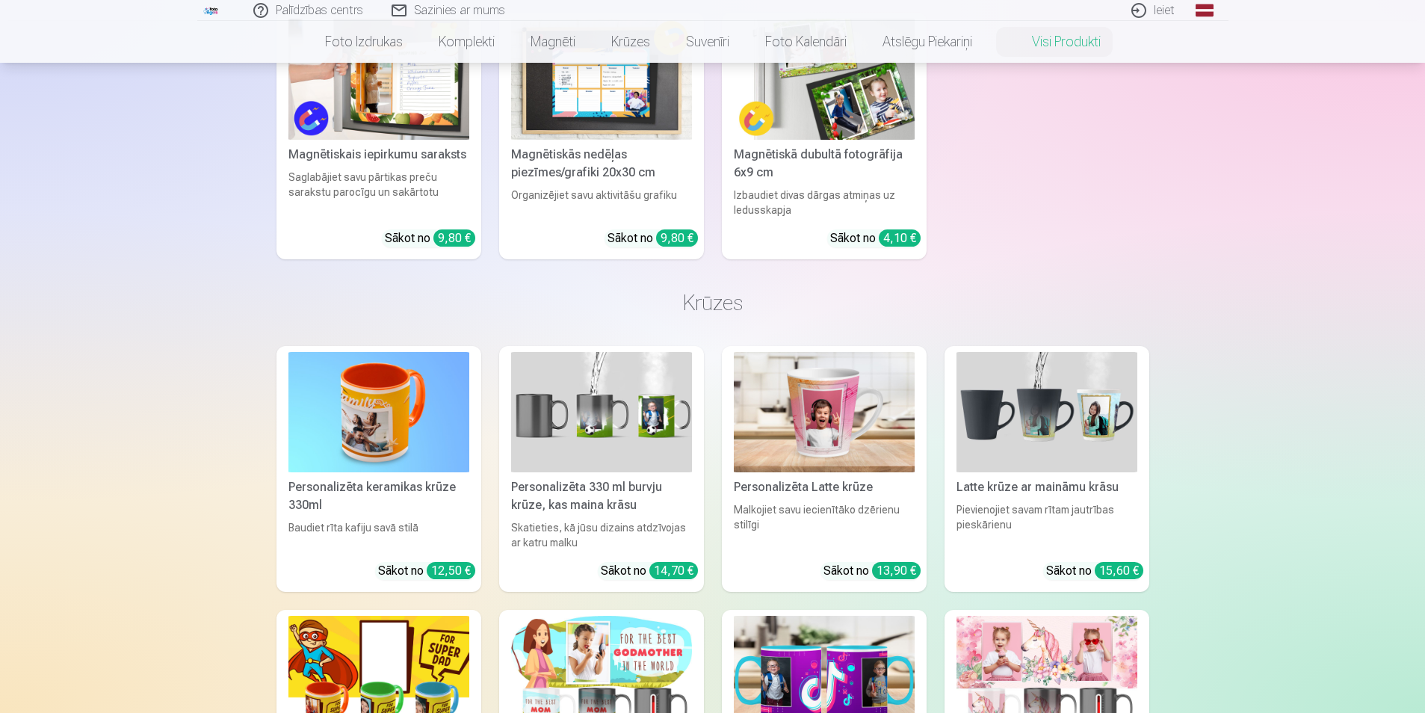 The image size is (1425, 713). Describe the element at coordinates (601, 164) in the screenshot. I see `div: Magnētiskās nedēļas piezīmes/grafiki 20x30 cm` at that location.